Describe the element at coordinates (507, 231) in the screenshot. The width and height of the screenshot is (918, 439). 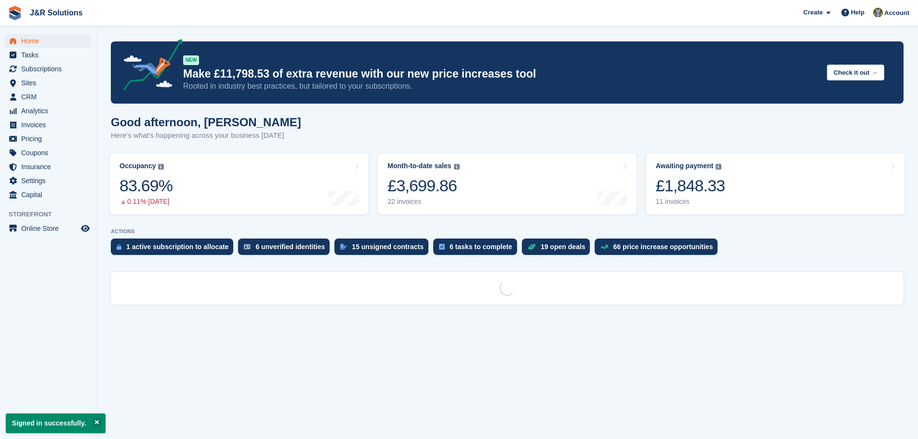
I see `p: ACTIONS` at that location.